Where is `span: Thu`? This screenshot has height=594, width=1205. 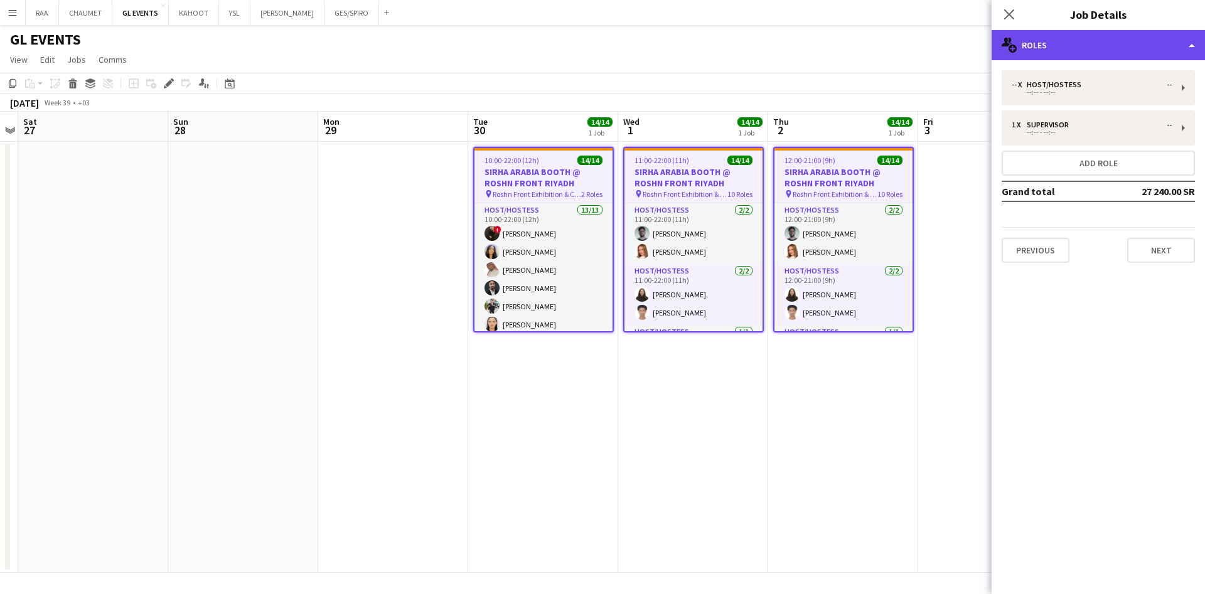
span: Thu is located at coordinates (781, 122).